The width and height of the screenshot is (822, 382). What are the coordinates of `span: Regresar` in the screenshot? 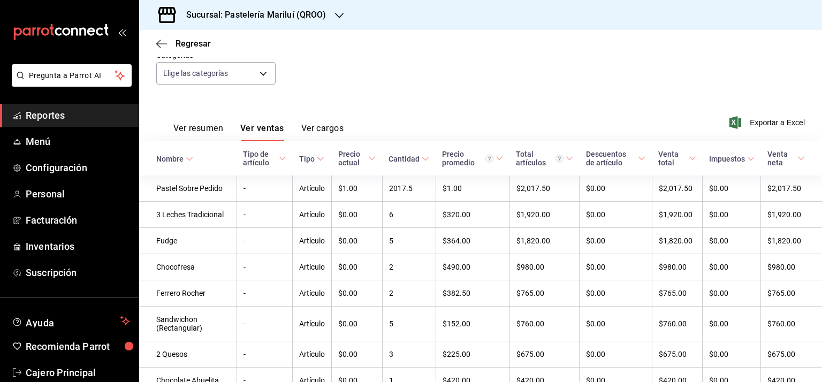 It's located at (193, 43).